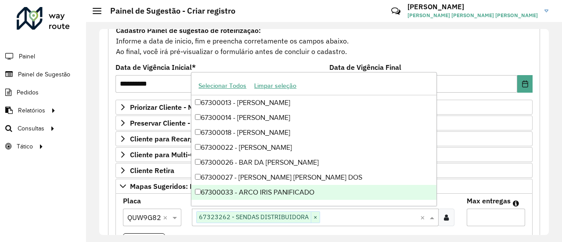  I want to click on a: Contato Rápido, so click(396, 11).